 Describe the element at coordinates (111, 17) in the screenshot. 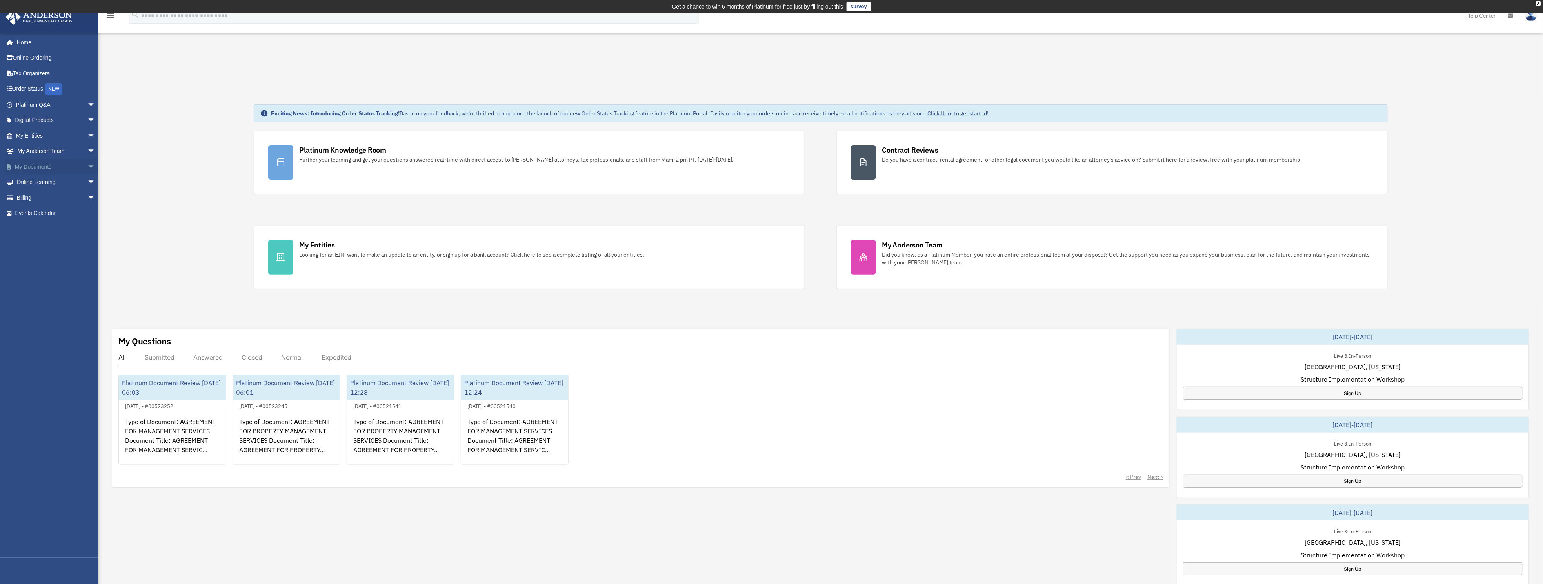

I see `a: menu` at that location.